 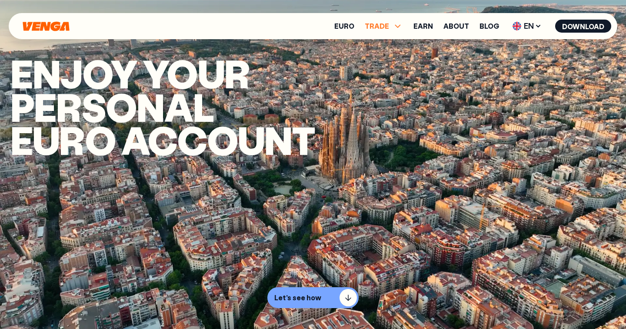 I want to click on a: Earn, so click(x=423, y=26).